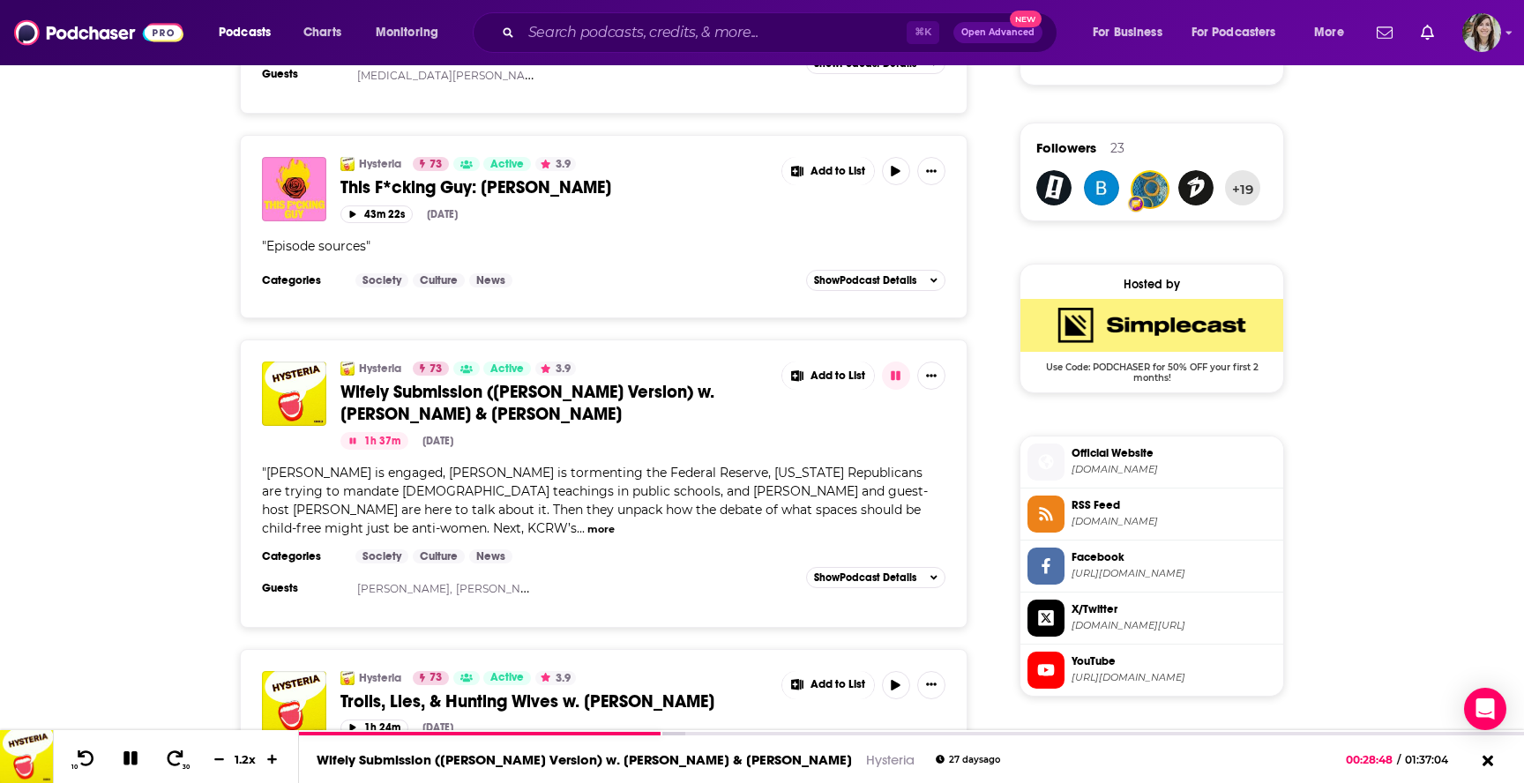 The height and width of the screenshot is (783, 1524). What do you see at coordinates (294, 703) in the screenshot?
I see `img: Trolls, Lies, & Hunting Wives w. Katie Lowes` at bounding box center [294, 703].